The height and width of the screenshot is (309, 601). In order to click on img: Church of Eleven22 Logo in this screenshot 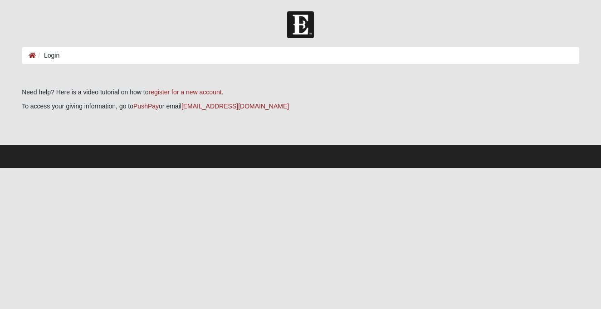, I will do `click(300, 25)`.